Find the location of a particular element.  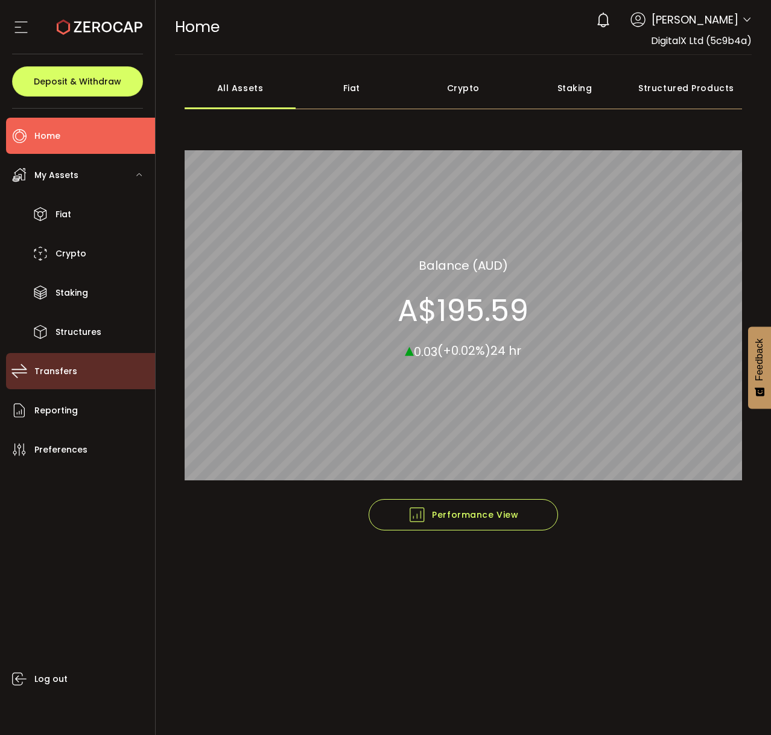

div: Chat Widget is located at coordinates (741, 706).